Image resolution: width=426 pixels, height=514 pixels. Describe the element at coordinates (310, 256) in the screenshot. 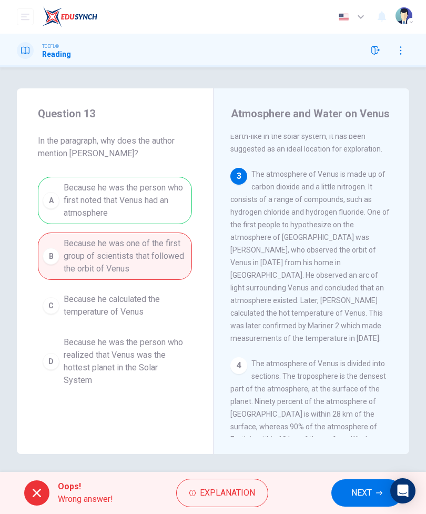

I see `span: The atmosphere of Venus is made up of carbon dioxide and a little nitrogen. It consists of a rang...` at that location.